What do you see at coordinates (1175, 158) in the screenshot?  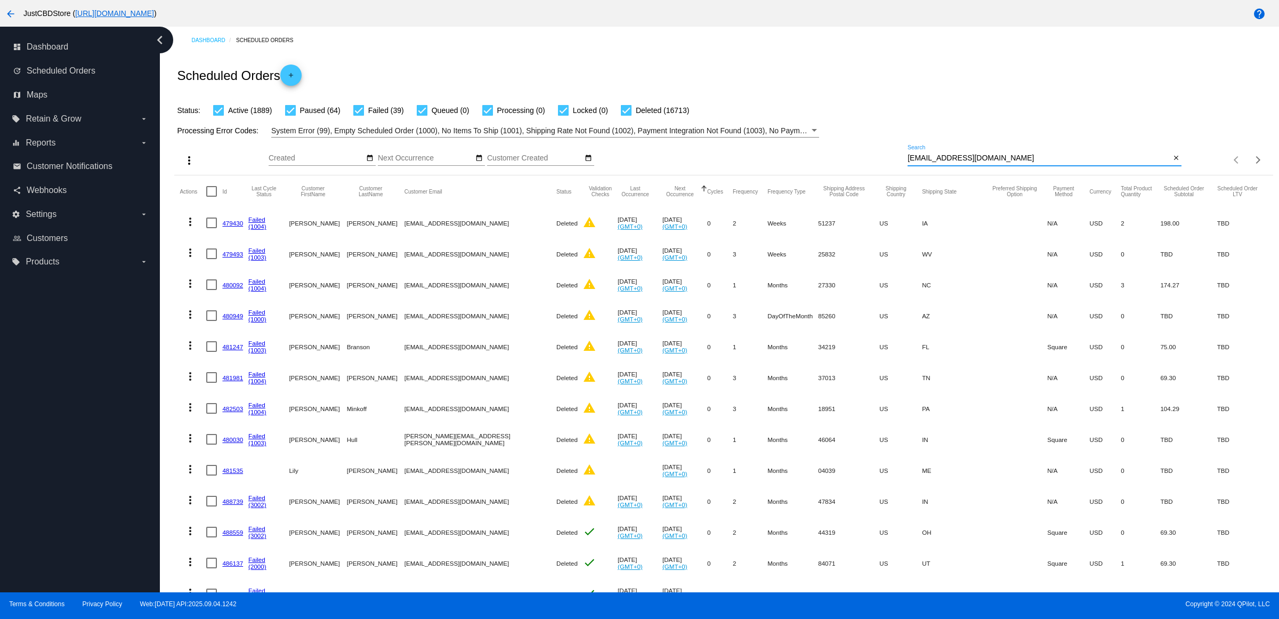 I see `button: Clear` at bounding box center [1175, 158].